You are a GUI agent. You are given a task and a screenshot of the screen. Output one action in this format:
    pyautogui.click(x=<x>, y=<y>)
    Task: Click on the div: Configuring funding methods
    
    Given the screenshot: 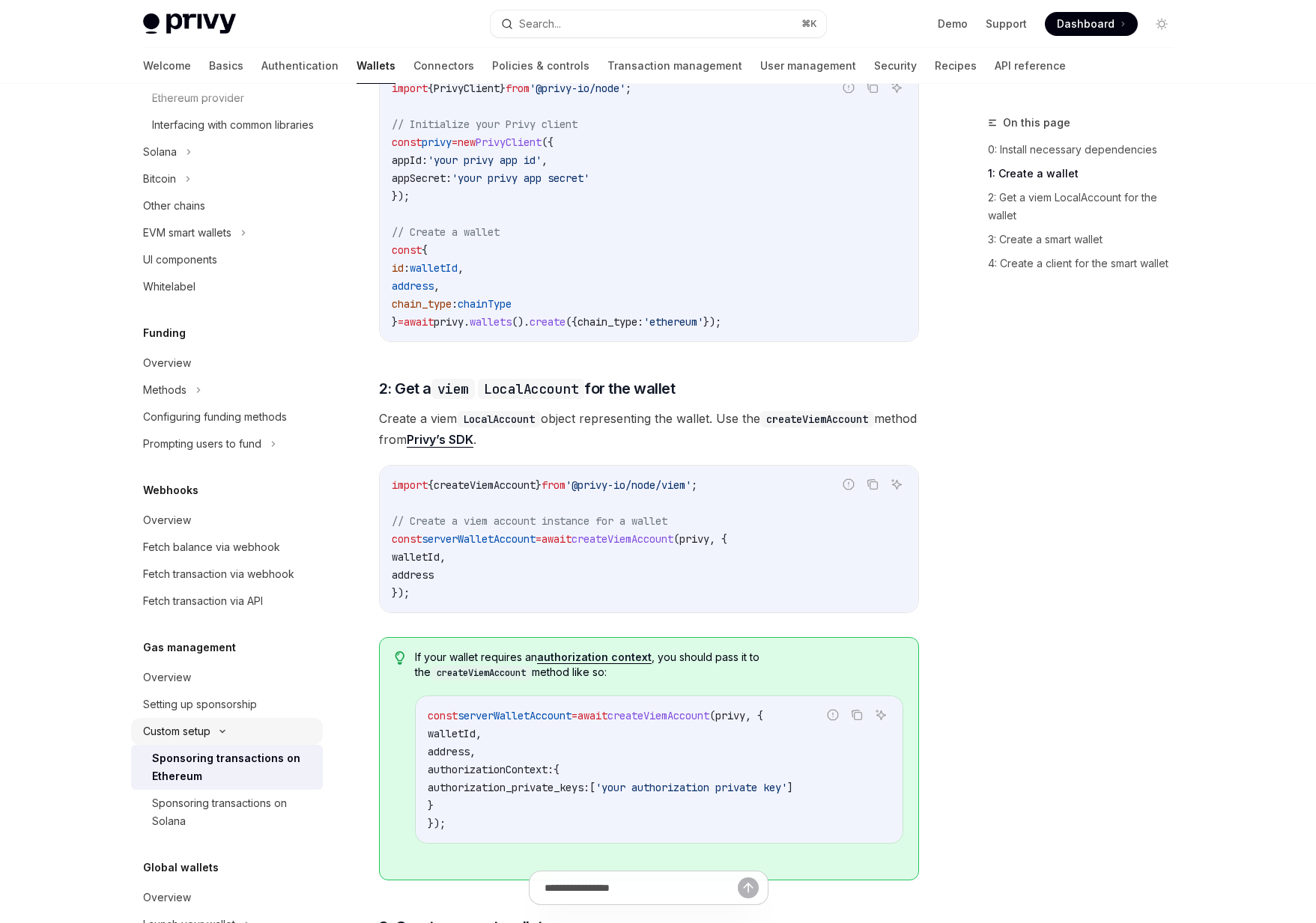 What is the action you would take?
    pyautogui.click(x=215, y=417)
    